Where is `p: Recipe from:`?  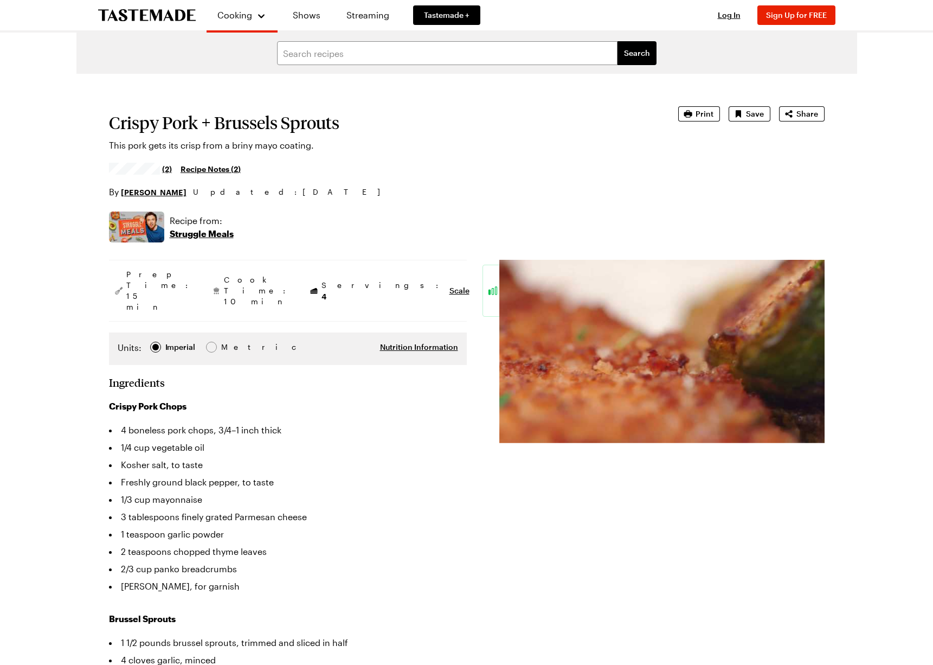 p: Recipe from: is located at coordinates (202, 221).